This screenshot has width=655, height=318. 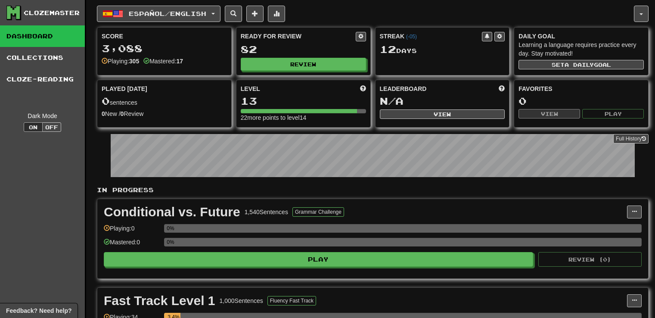 I want to click on div: Favorites, so click(x=581, y=89).